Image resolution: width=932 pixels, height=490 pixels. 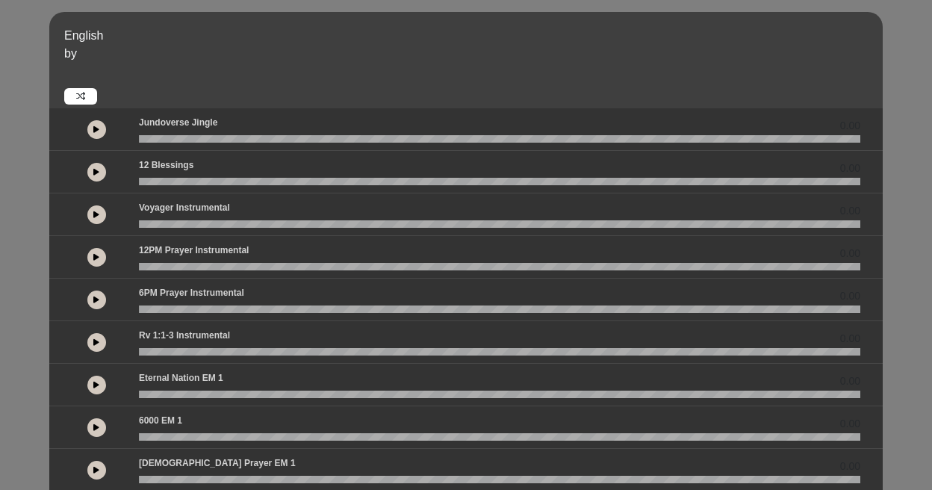 What do you see at coordinates (193, 250) in the screenshot?
I see `p: 12PM Prayer Instrumental` at bounding box center [193, 250].